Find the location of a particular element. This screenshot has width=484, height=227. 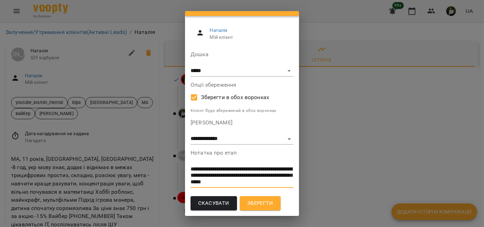

span: Зберегти is located at coordinates (260, 203).